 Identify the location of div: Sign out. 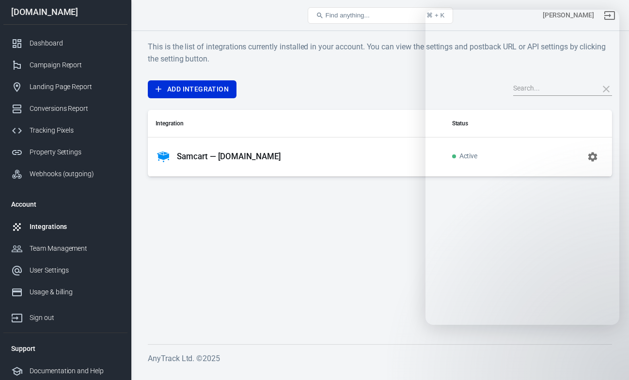
(75, 318).